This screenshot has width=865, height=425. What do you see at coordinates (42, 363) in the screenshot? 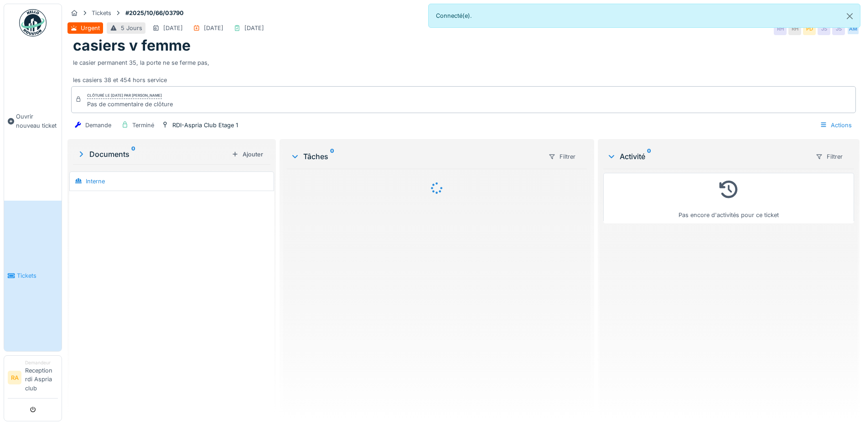
I see `div: Demandeur` at bounding box center [42, 363].